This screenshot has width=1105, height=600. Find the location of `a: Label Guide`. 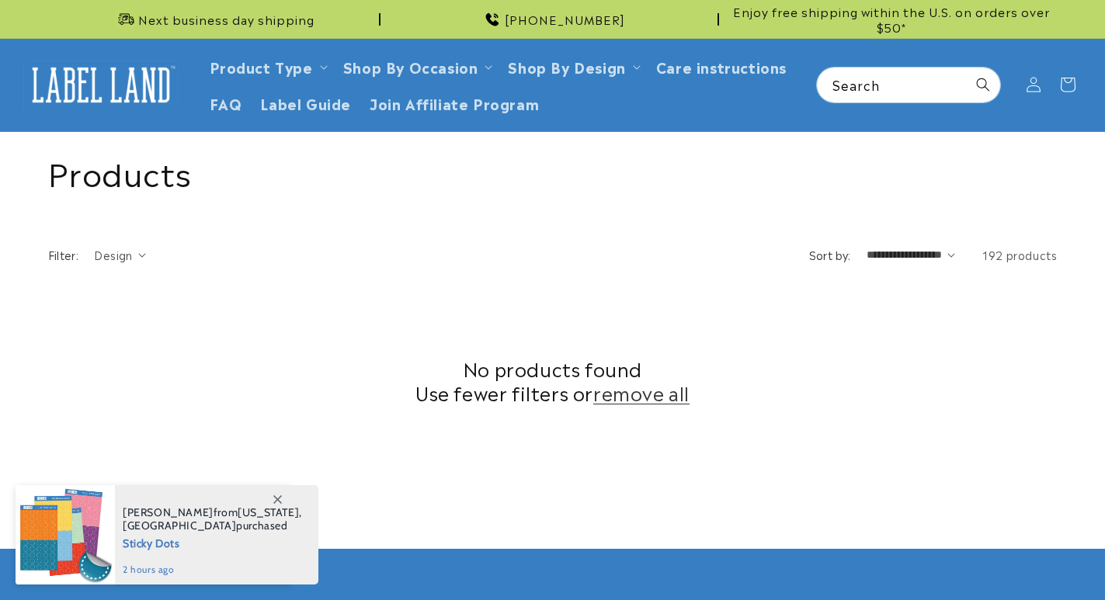

a: Label Guide is located at coordinates (305, 103).